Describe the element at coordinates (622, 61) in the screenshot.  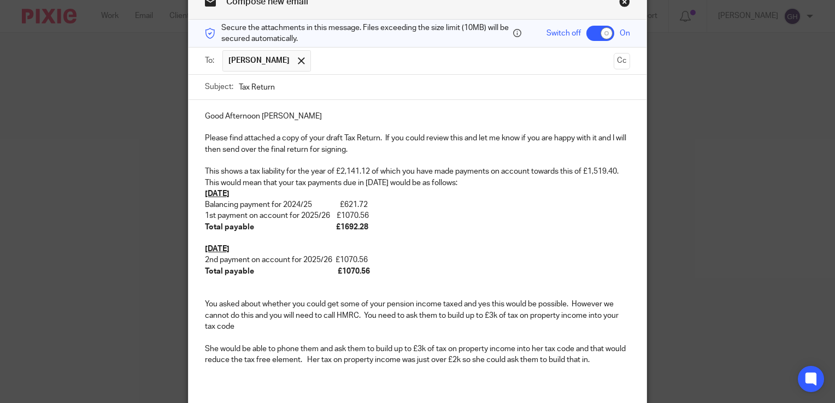
I see `button: Cc` at that location.